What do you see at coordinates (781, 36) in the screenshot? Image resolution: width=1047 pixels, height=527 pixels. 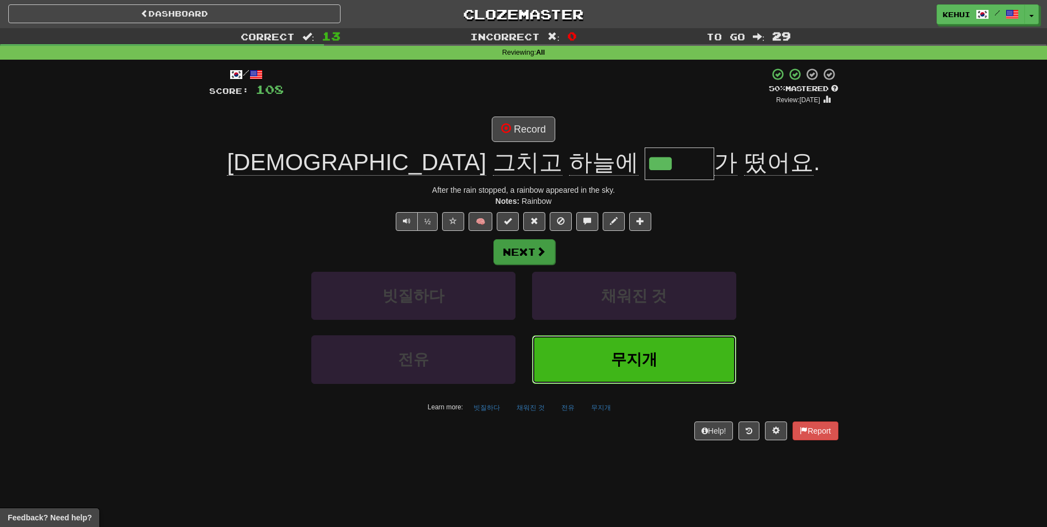 I see `span: 29` at bounding box center [781, 36].